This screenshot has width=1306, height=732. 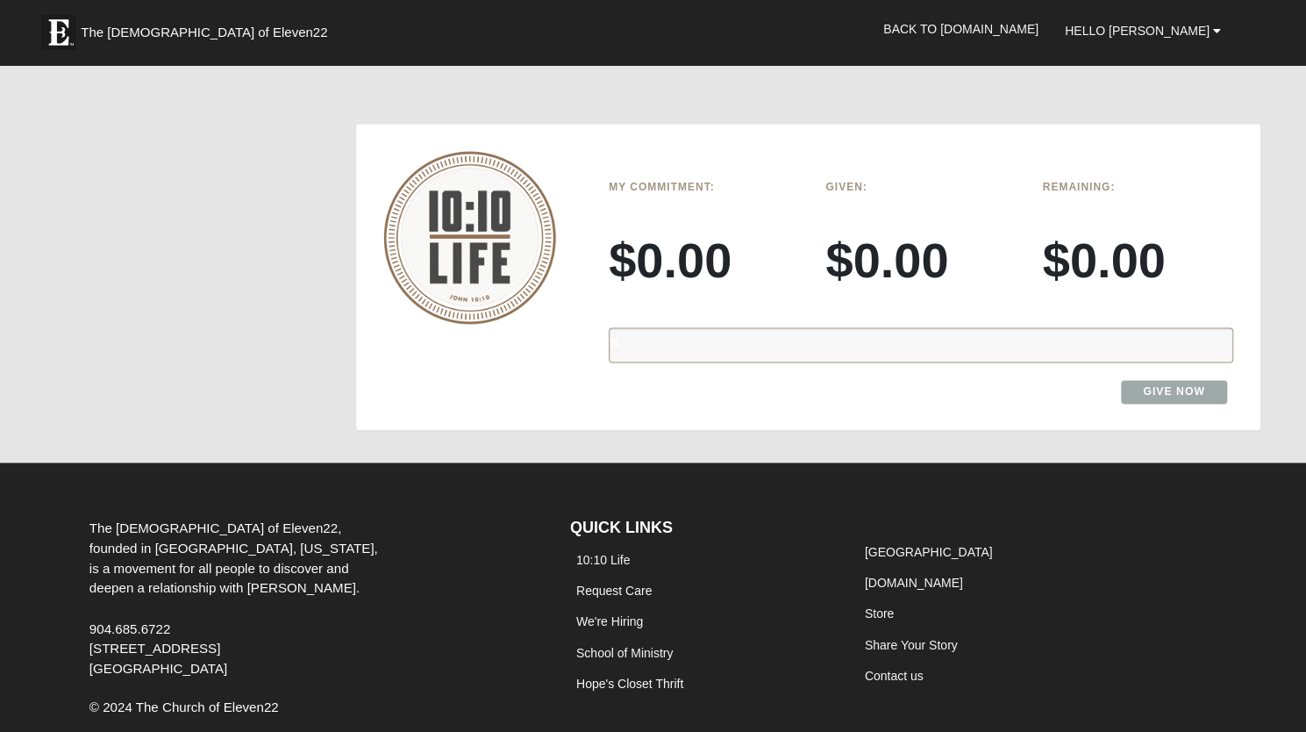 What do you see at coordinates (701, 528) in the screenshot?
I see `h4: QUICK LINKS` at bounding box center [701, 528].